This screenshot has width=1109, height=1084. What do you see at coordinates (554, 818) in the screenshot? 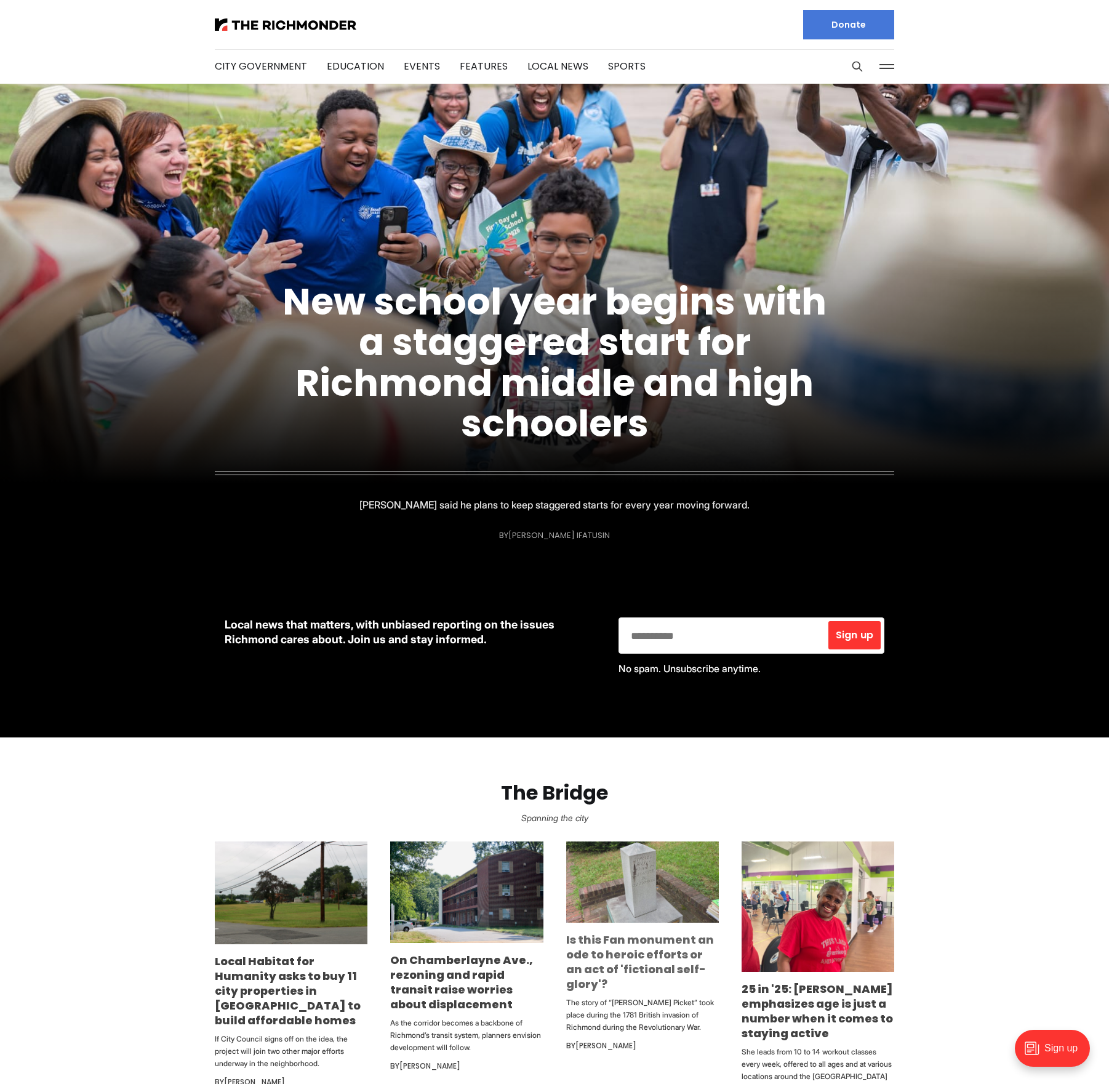
I see `p: Spanning the city` at bounding box center [554, 818].